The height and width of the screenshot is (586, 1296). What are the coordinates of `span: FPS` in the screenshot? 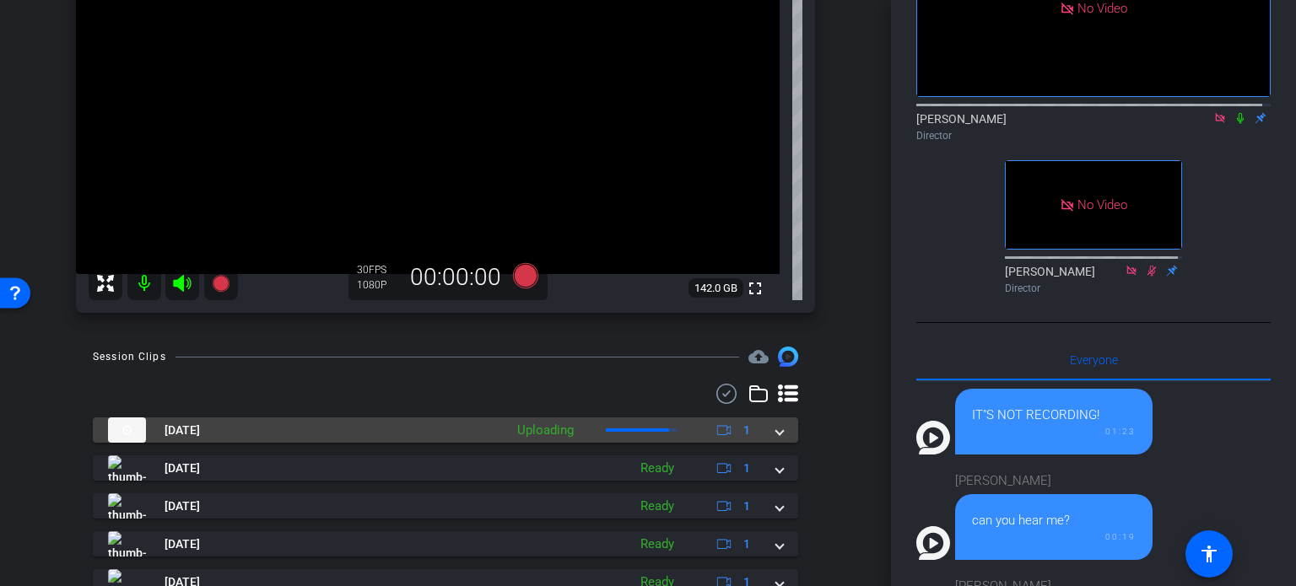 It's located at (377, 270).